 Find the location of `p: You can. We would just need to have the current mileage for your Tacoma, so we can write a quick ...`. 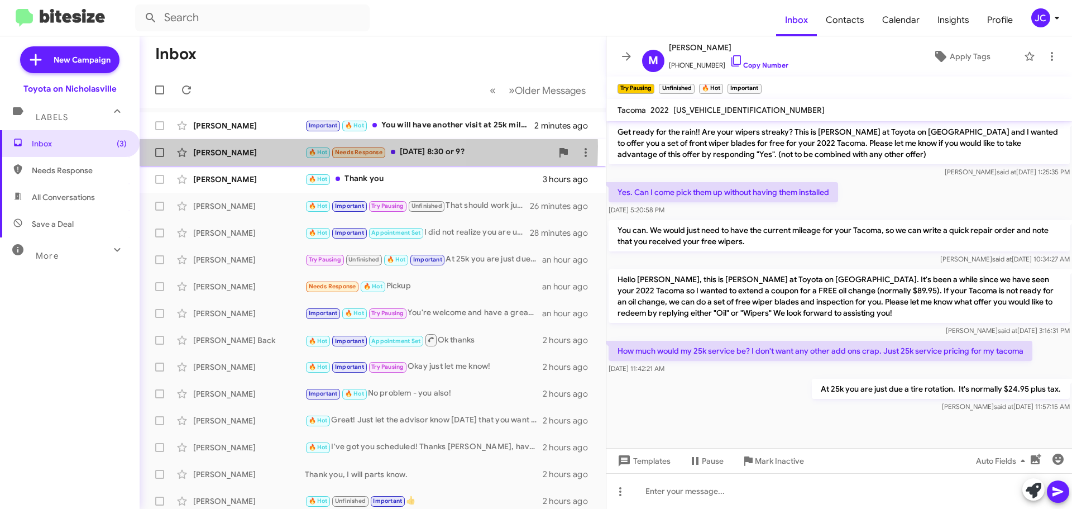

p: You can. We would just need to have the current mileage for your Tacoma, so we can write a quick ... is located at coordinates (839, 236).